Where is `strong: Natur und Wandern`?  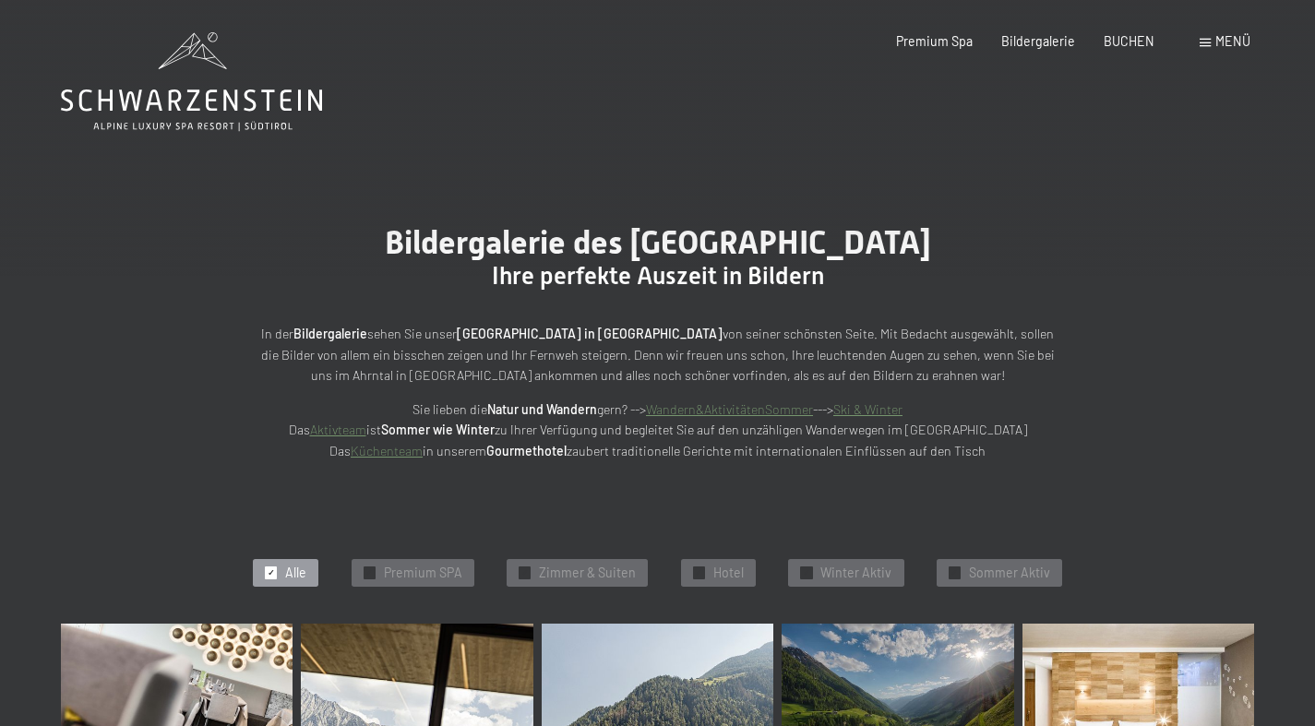 strong: Natur und Wandern is located at coordinates (542, 409).